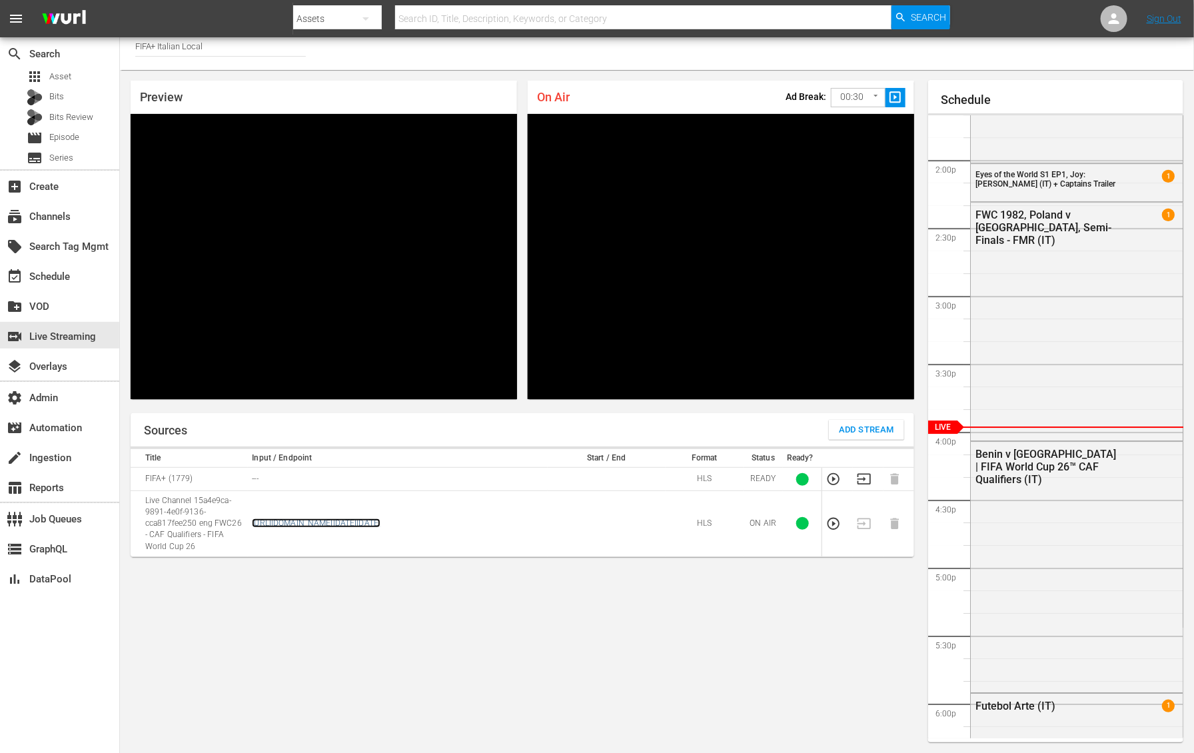 Image resolution: width=1194 pixels, height=753 pixels. I want to click on td: READY, so click(763, 479).